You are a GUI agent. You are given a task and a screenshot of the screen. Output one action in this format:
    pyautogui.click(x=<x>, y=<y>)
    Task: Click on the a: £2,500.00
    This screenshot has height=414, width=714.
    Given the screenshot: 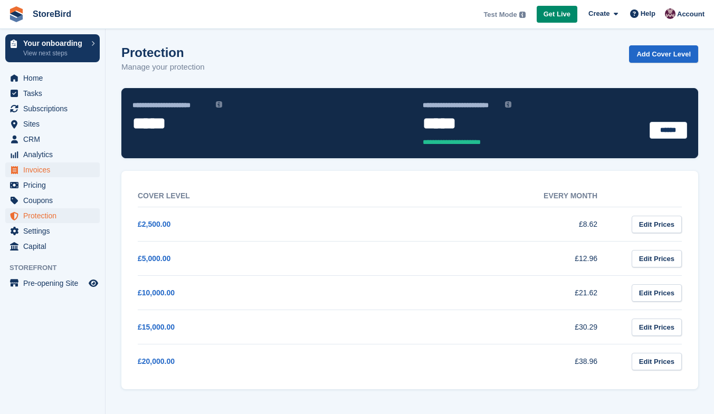 What is the action you would take?
    pyautogui.click(x=154, y=224)
    